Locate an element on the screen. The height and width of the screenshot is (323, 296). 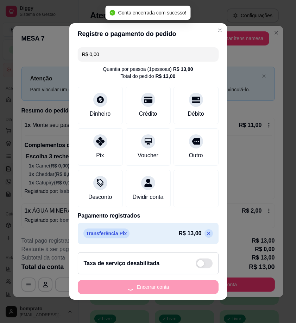
p: Transferência Pix is located at coordinates (107, 233).